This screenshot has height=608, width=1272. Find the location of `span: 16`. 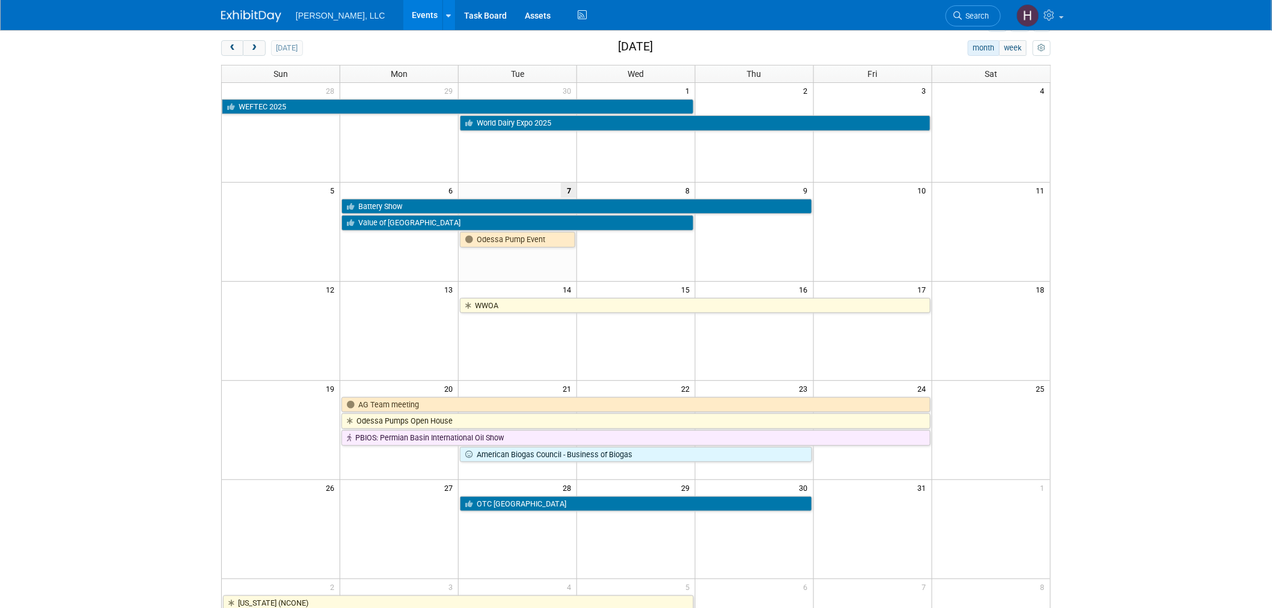

span: 16 is located at coordinates (806, 289).